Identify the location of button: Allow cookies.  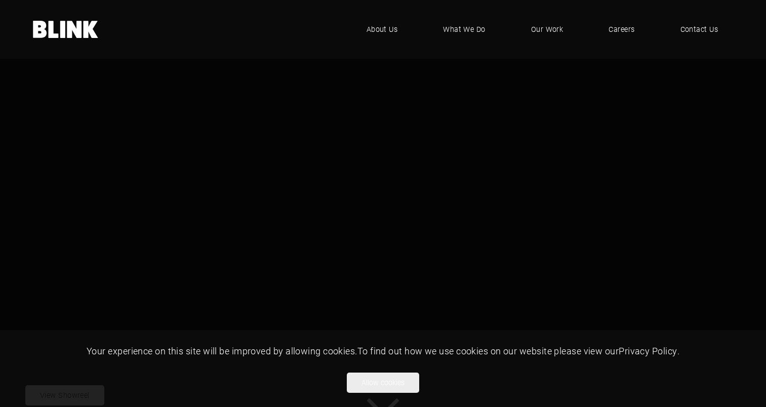
(383, 383).